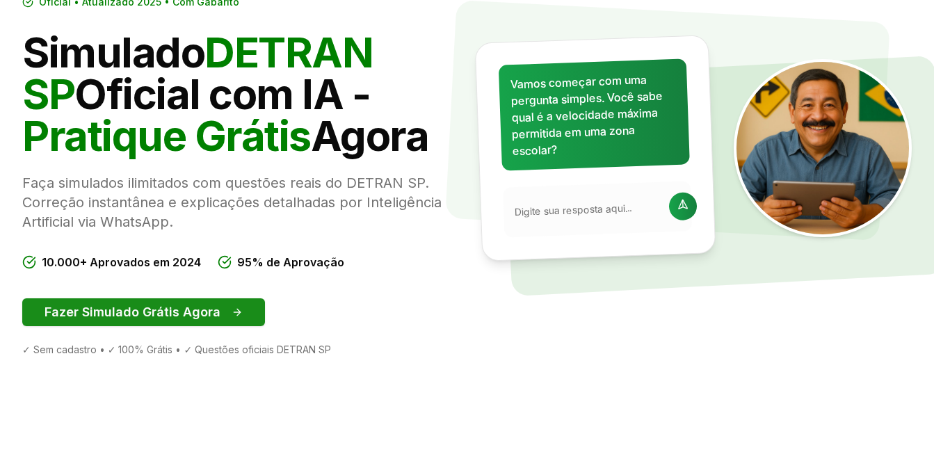 This screenshot has width=934, height=452. Describe the element at coordinates (143, 312) in the screenshot. I see `button: Fazer Simulado Grátis Agora` at that location.